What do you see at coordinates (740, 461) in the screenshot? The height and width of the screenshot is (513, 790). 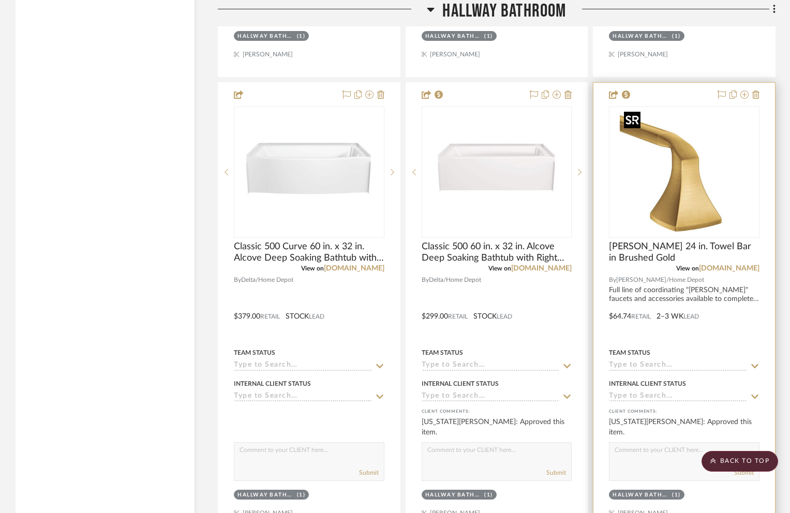 I see `scroll-to-top-button: BACK TO TOP` at bounding box center [740, 461].